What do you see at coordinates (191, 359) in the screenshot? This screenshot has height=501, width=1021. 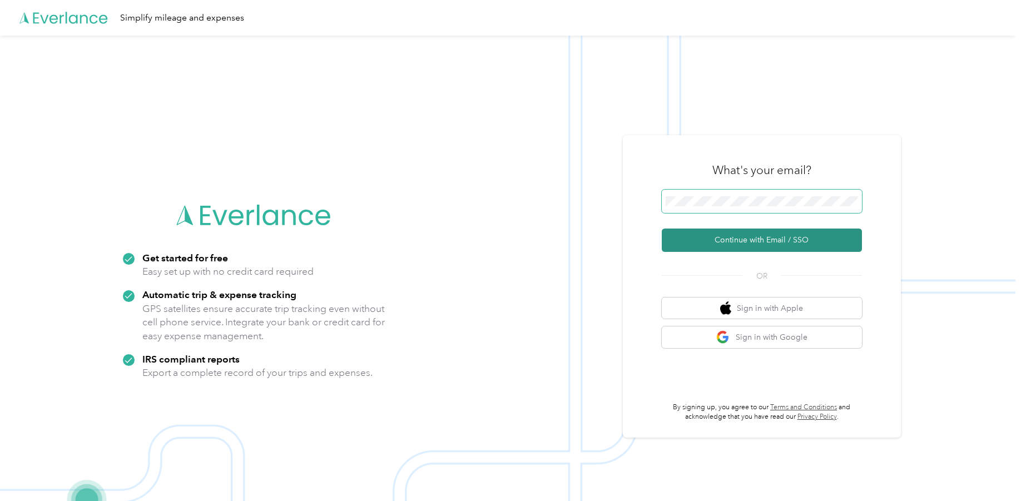 I see `strong: IRS compliant reports` at bounding box center [191, 359].